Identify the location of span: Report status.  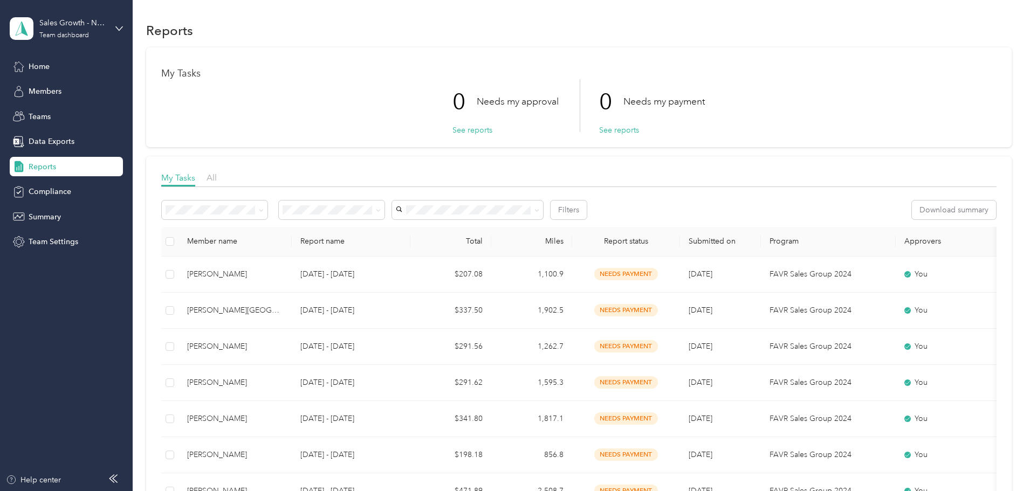
(626, 241).